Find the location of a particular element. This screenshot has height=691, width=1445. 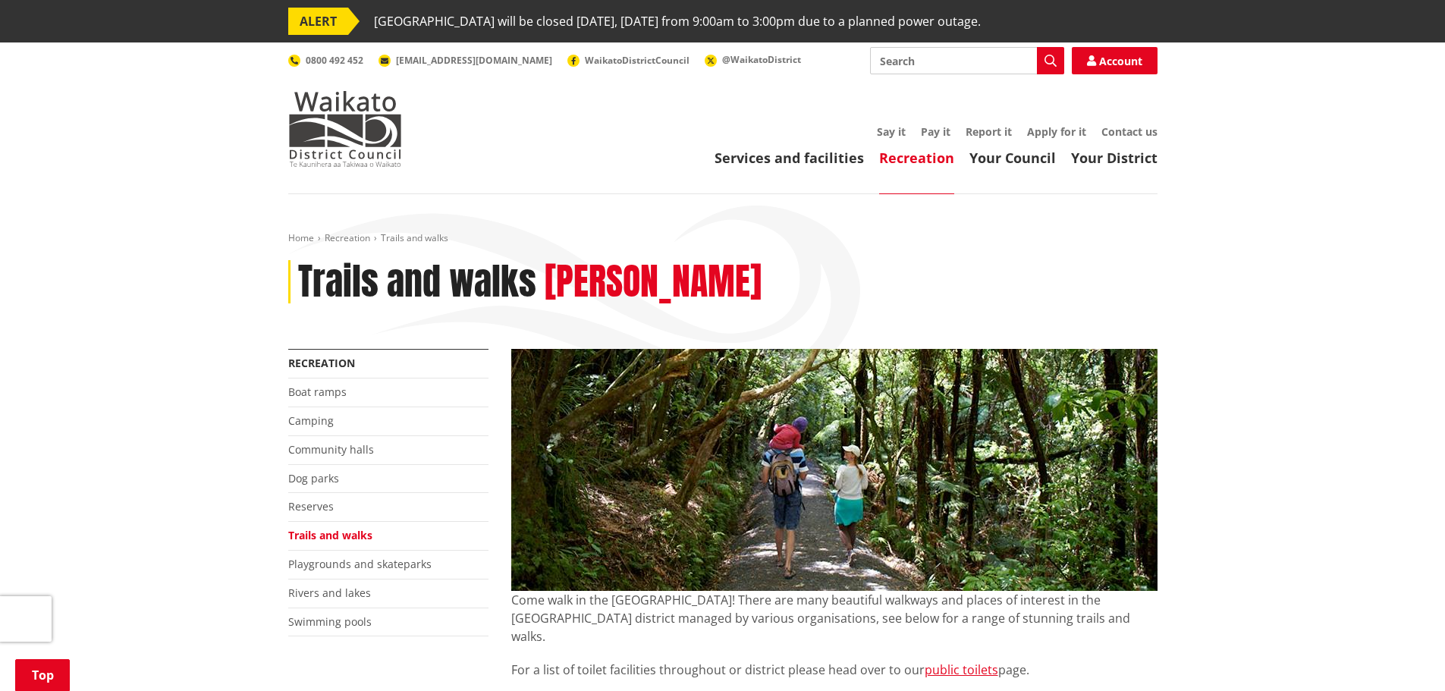

span: 0800 492 452 is located at coordinates (335, 60).